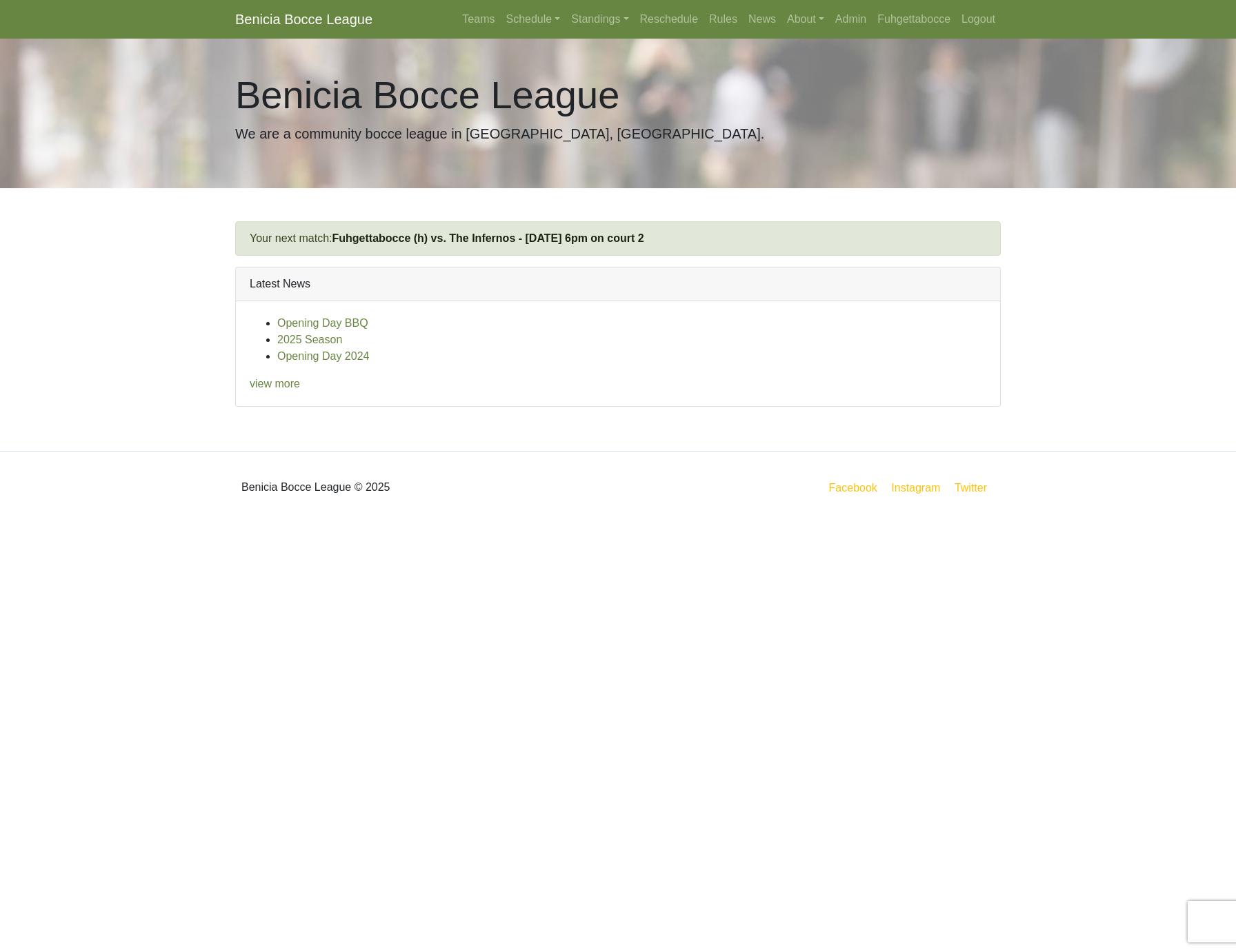 This screenshot has height=952, width=1236. Describe the element at coordinates (916, 488) in the screenshot. I see `a: Instagram` at that location.